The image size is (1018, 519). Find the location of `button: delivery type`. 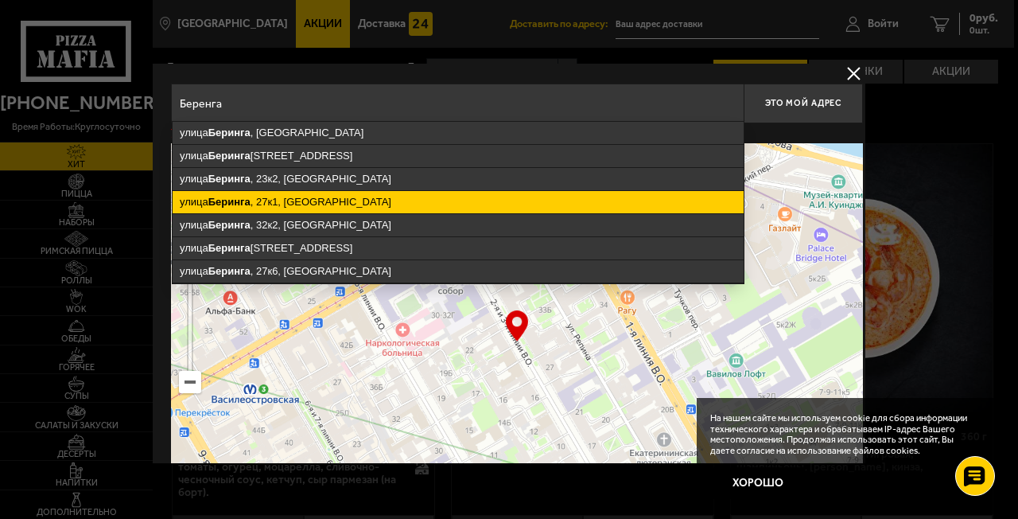

button: delivery type is located at coordinates (854, 73).